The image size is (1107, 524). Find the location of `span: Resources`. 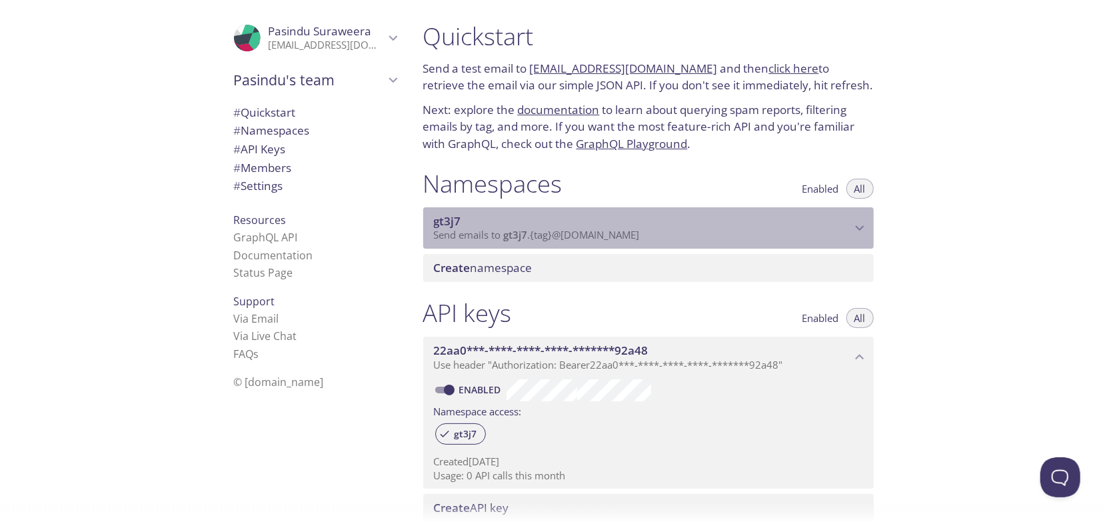

span: Resources is located at coordinates (260, 220).